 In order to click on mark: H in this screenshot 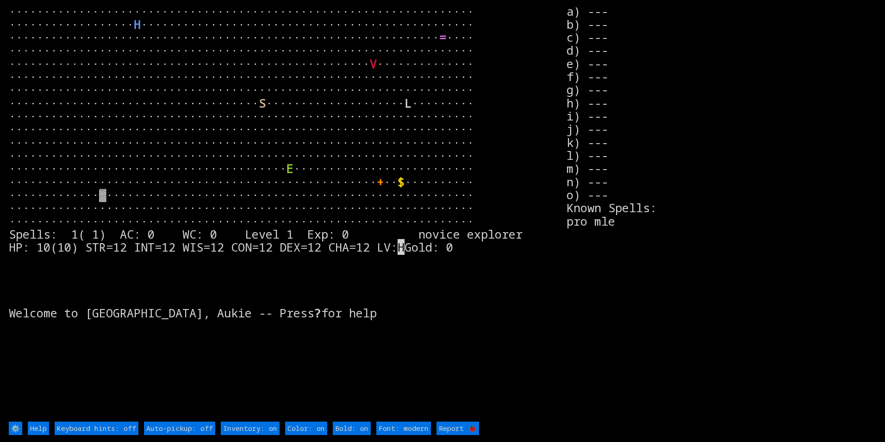, I will do `click(401, 247)`.